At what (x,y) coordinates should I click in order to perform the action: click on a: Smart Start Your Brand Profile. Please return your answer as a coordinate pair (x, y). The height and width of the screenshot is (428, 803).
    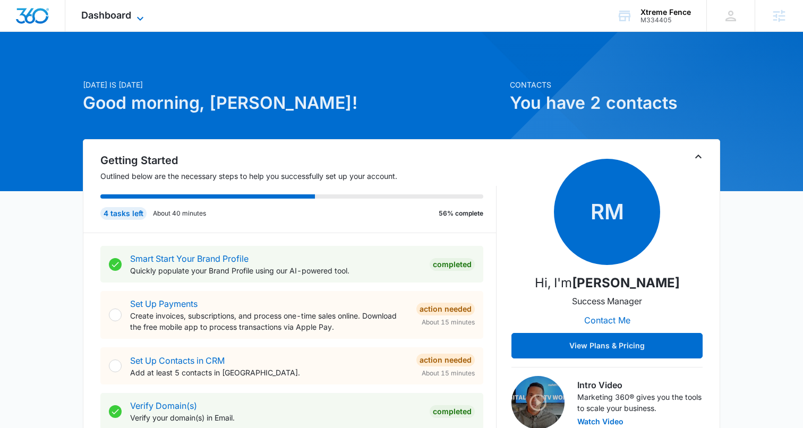
    Looking at the image, I should click on (189, 258).